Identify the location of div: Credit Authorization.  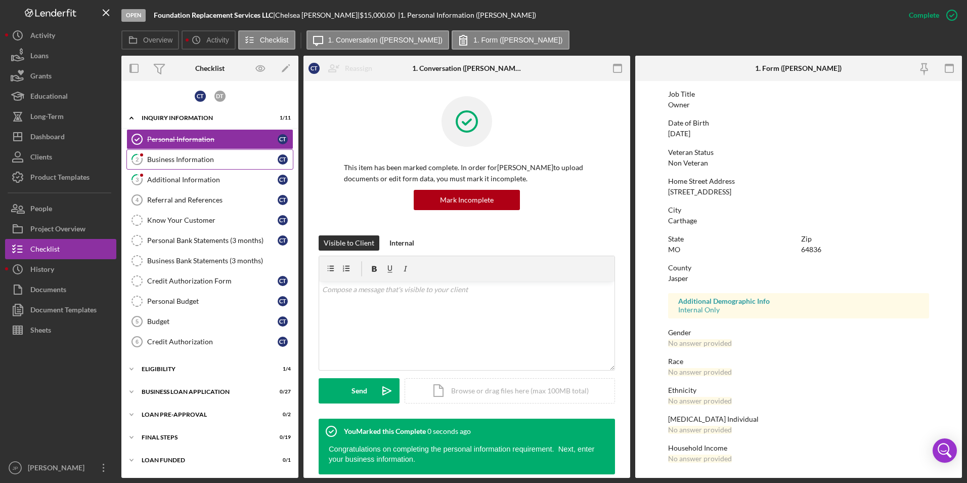
(212, 341).